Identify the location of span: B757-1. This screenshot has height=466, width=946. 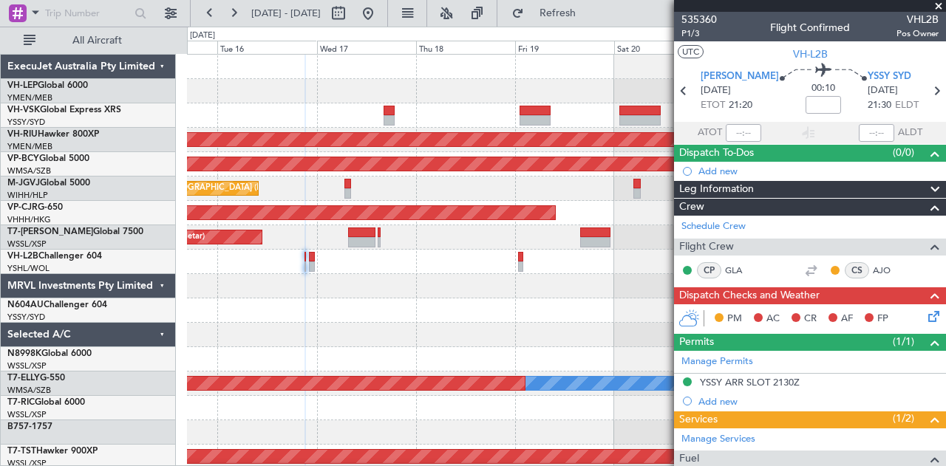
(22, 427).